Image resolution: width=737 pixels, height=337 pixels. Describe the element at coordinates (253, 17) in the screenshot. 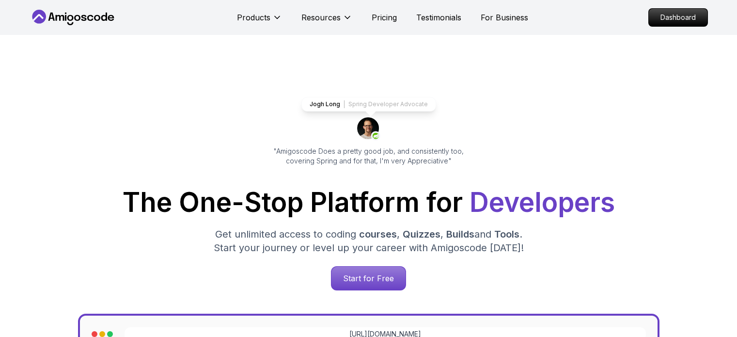

I see `p: Products` at that location.